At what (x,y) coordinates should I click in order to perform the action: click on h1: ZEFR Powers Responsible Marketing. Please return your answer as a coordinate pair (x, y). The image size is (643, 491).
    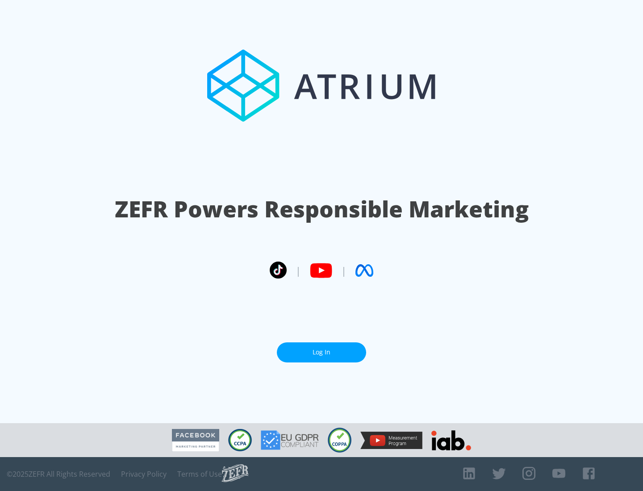
    Looking at the image, I should click on (321, 209).